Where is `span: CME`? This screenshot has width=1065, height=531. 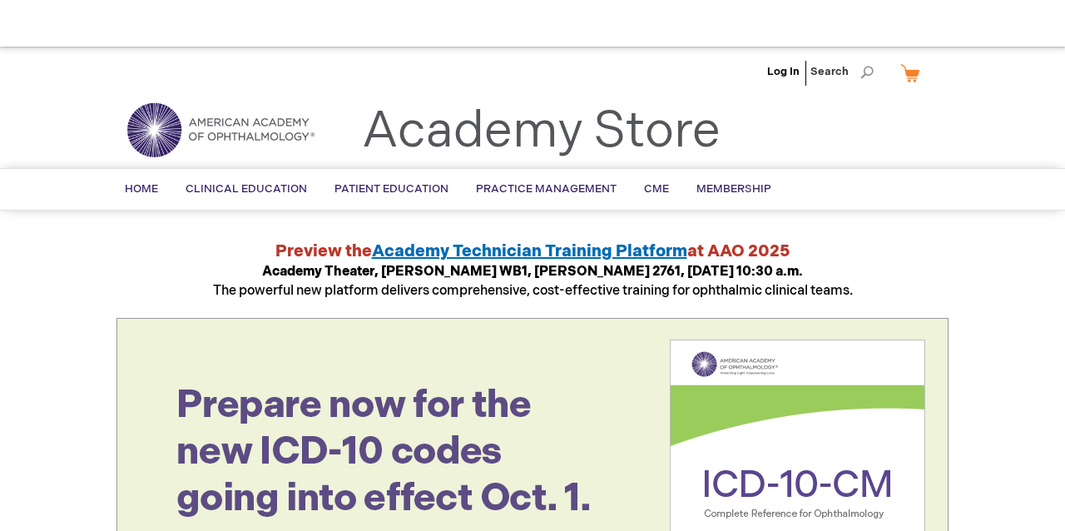
span: CME is located at coordinates (657, 189).